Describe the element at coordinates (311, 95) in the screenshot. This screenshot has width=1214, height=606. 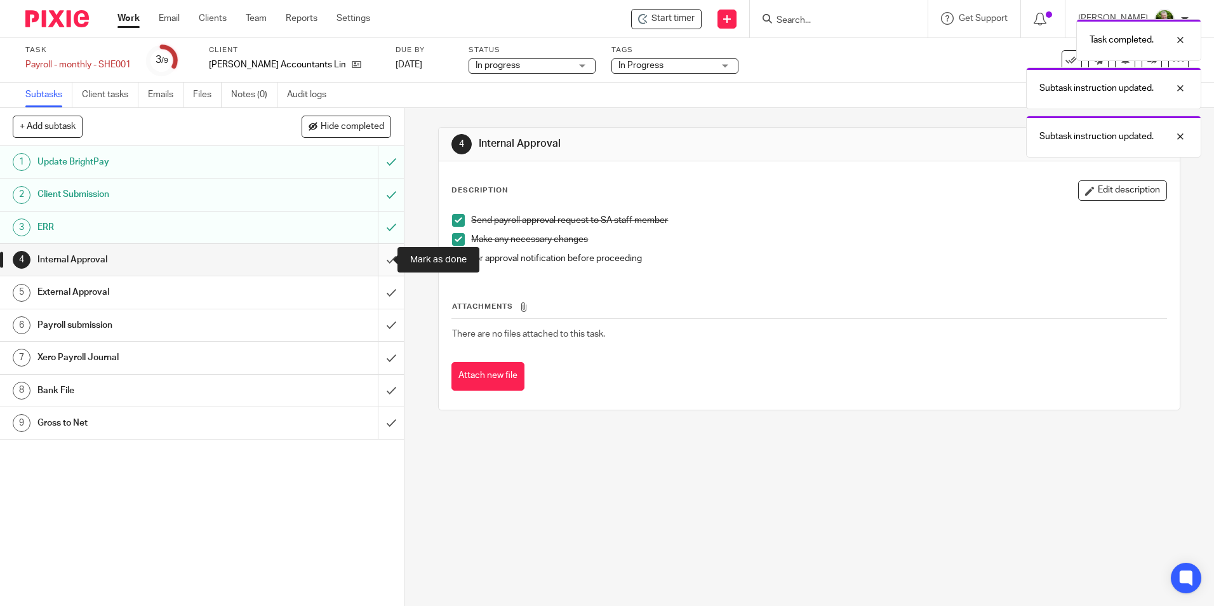
I see `a: Audit logs` at that location.